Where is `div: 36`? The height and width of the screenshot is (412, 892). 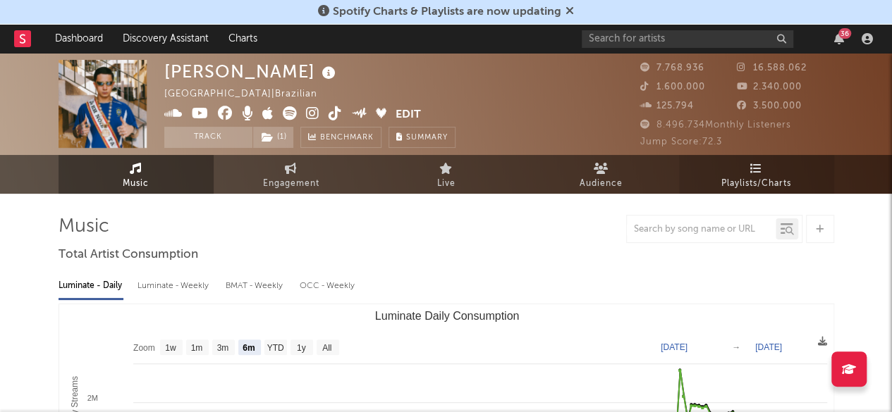 div: 36 is located at coordinates (845, 33).